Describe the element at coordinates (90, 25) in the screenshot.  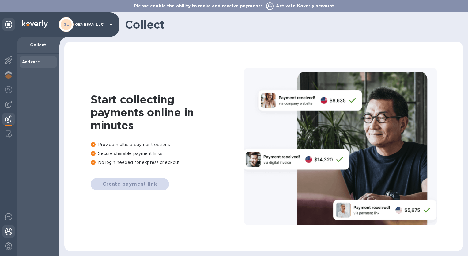
I see `p: GENESAN LLC` at that location.